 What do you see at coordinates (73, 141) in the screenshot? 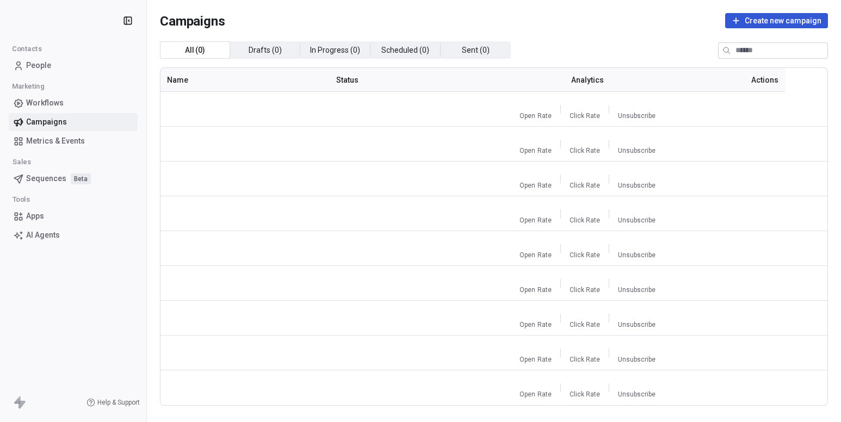
I see `a: Metrics & Events` at bounding box center [73, 141].